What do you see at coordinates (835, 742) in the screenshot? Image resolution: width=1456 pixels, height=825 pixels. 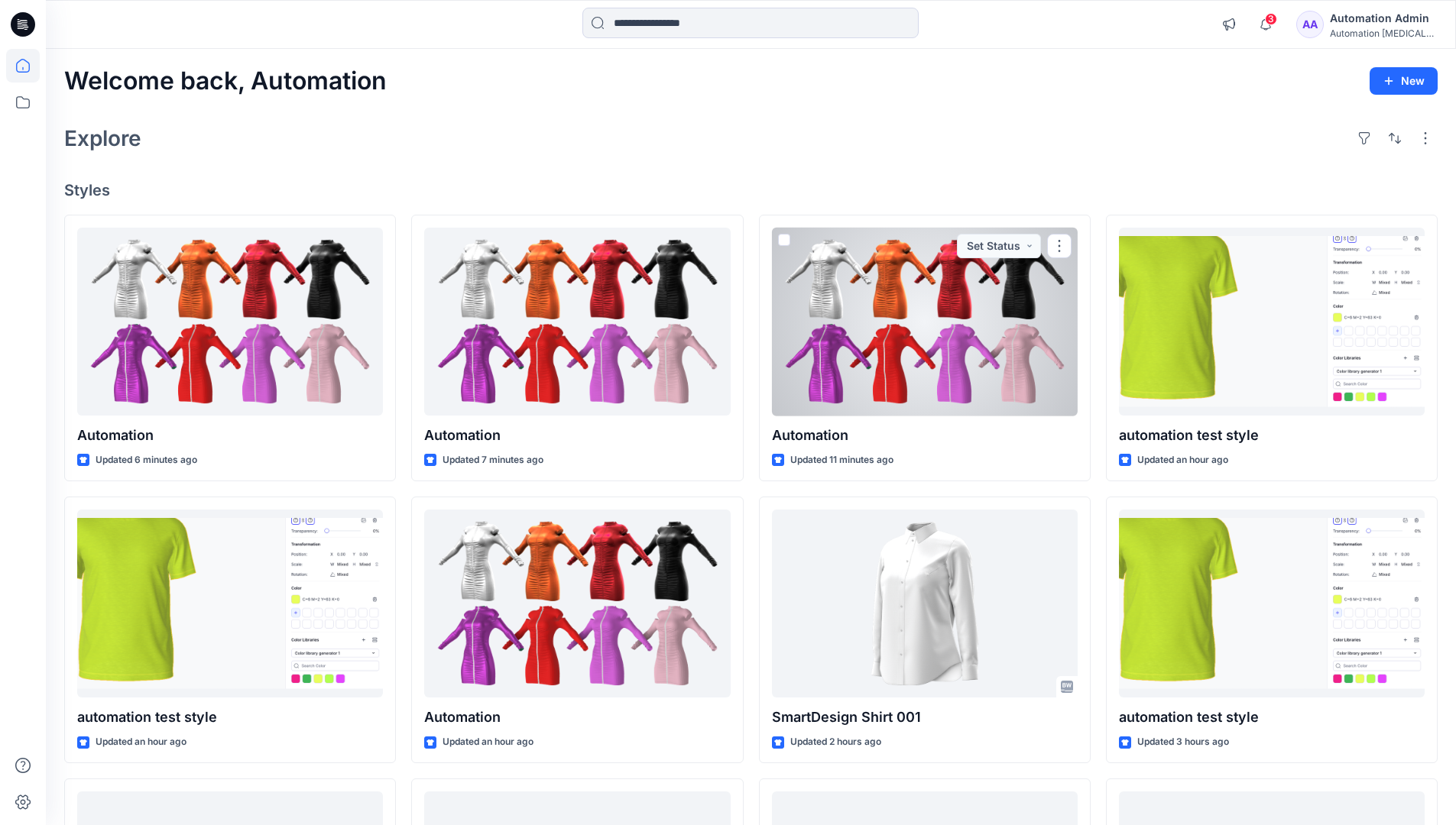 I see `p: Updated 2 hours ago` at bounding box center [835, 742].